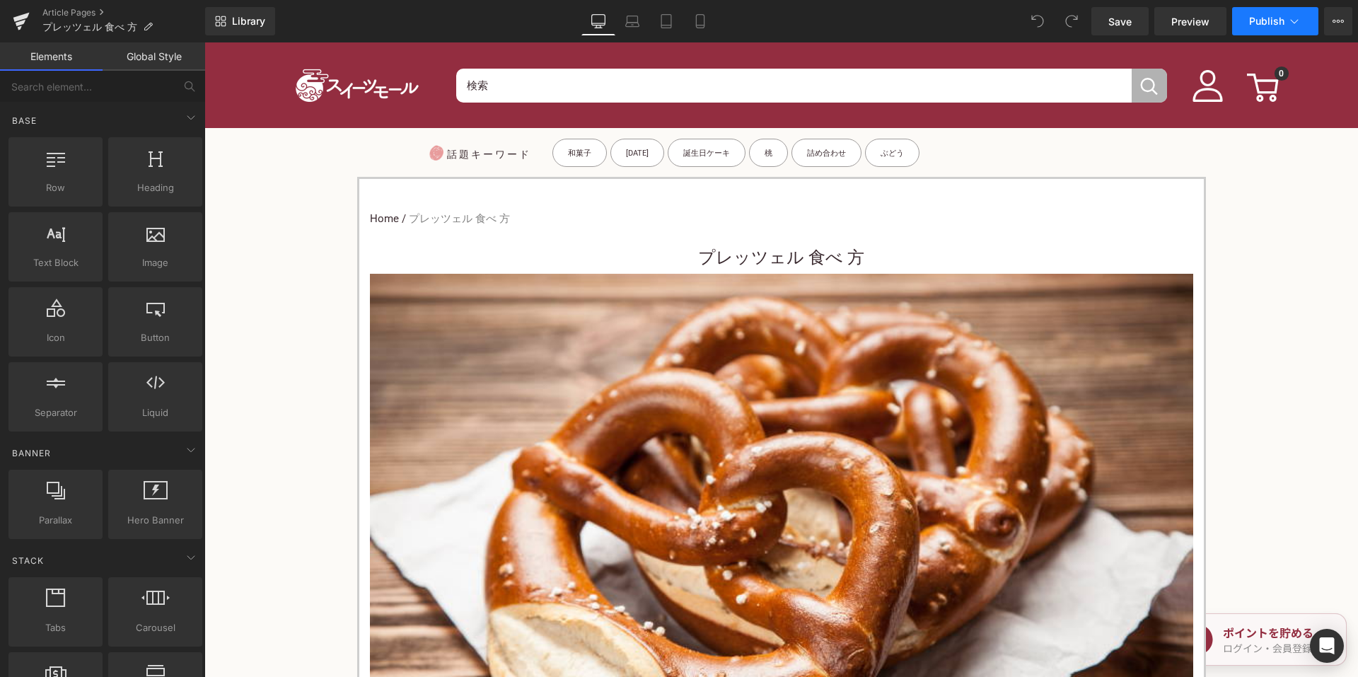 The height and width of the screenshot is (677, 1358). What do you see at coordinates (155, 337) in the screenshot?
I see `span: Button` at bounding box center [155, 337].